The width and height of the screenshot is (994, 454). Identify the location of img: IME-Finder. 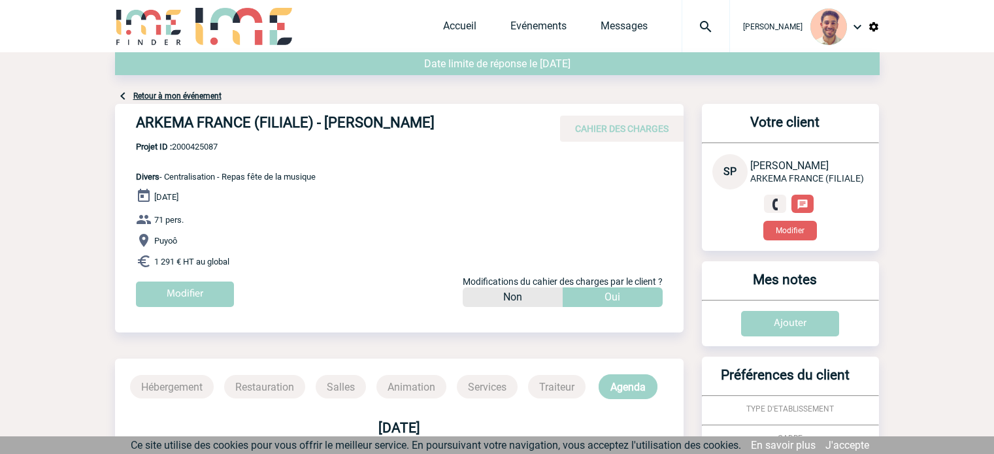
(149, 26).